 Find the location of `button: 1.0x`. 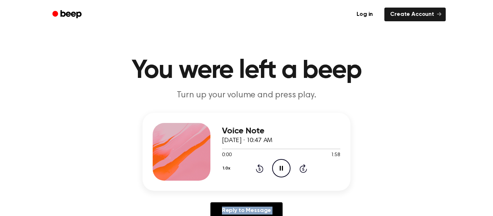

button: 1.0x is located at coordinates (227, 169).